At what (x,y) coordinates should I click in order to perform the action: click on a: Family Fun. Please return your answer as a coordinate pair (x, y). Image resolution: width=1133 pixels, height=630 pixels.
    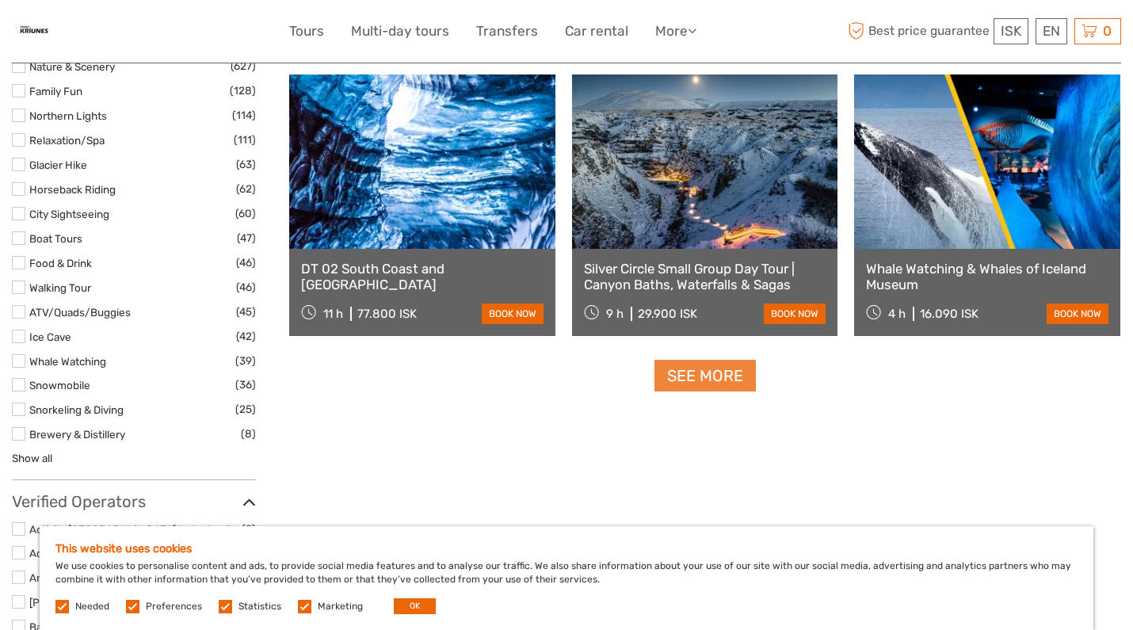
    Looking at the image, I should click on (55, 91).